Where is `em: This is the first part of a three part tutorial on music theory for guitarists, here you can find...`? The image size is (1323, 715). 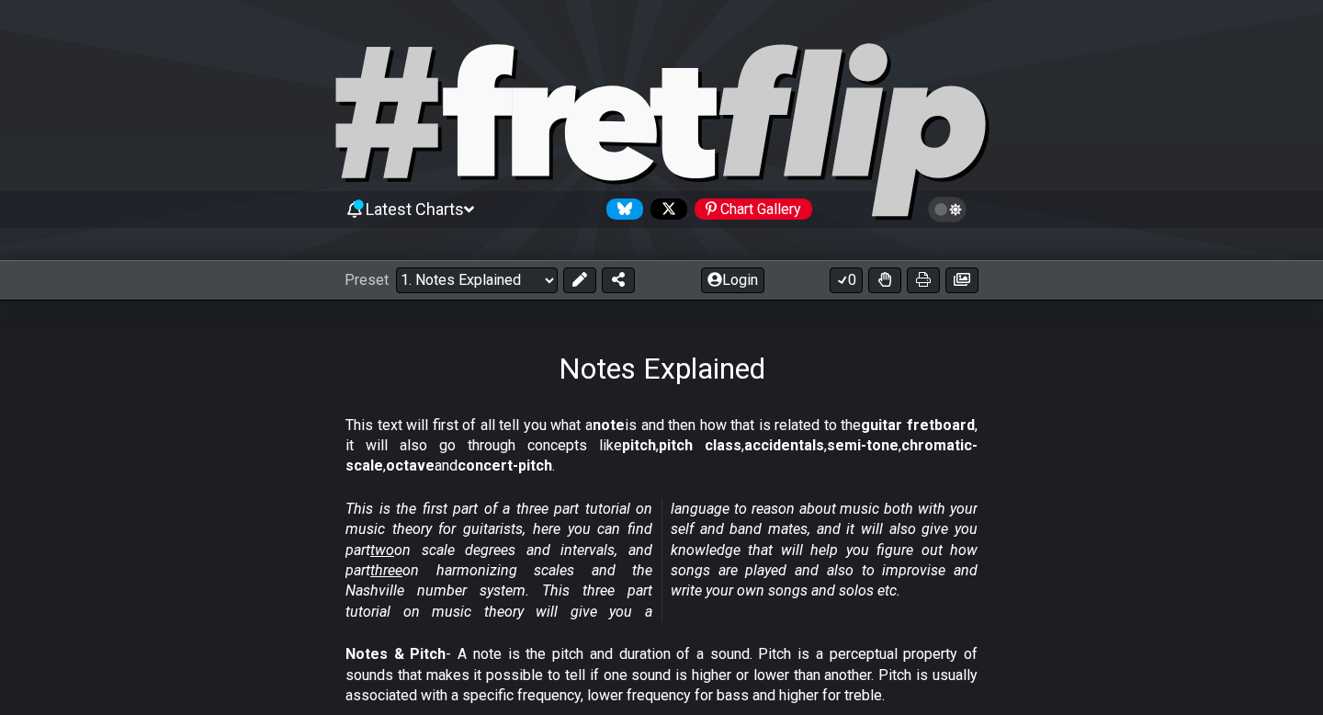 em: This is the first part of a three part tutorial on music theory for guitarists, here you can find... is located at coordinates (662, 560).